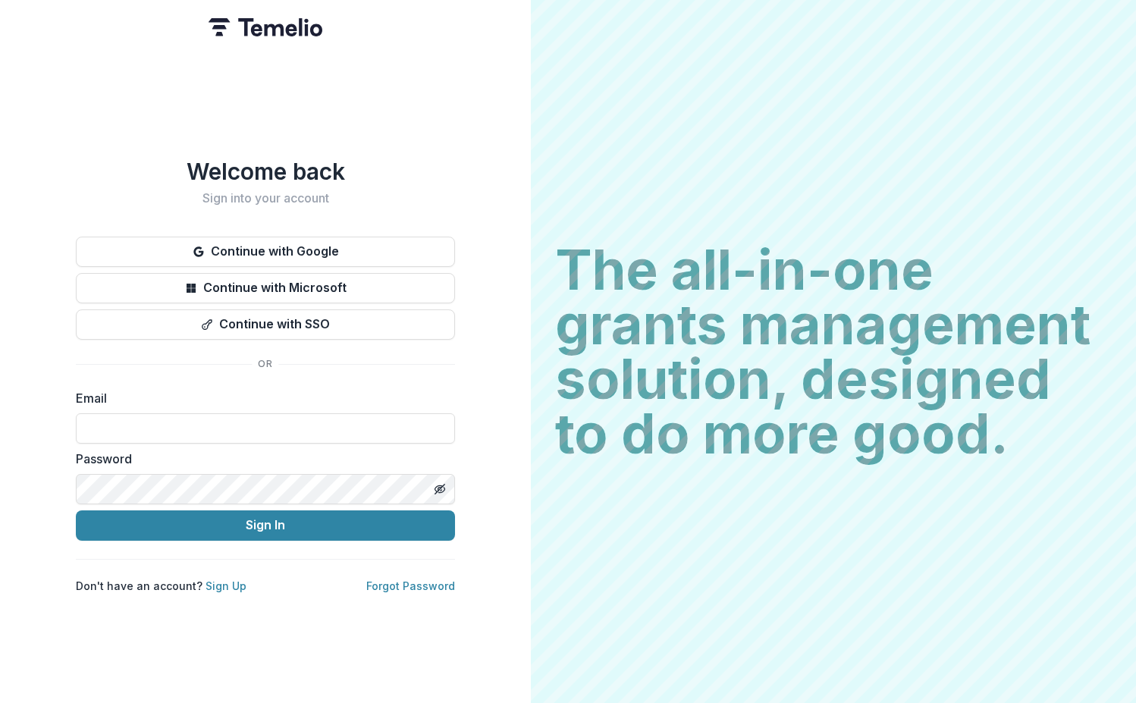 The height and width of the screenshot is (703, 1136). I want to click on button: Sign In, so click(265, 526).